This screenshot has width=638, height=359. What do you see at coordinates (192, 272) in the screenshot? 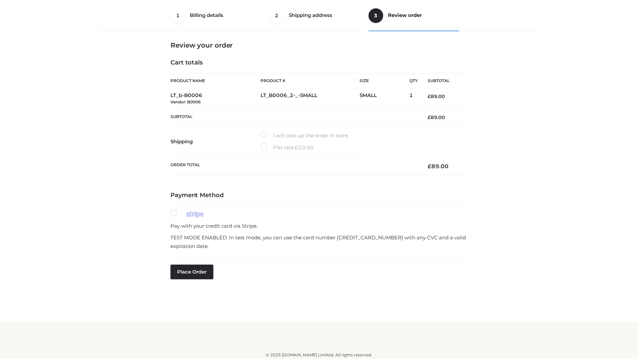
I see `button: Place order` at bounding box center [192, 272].